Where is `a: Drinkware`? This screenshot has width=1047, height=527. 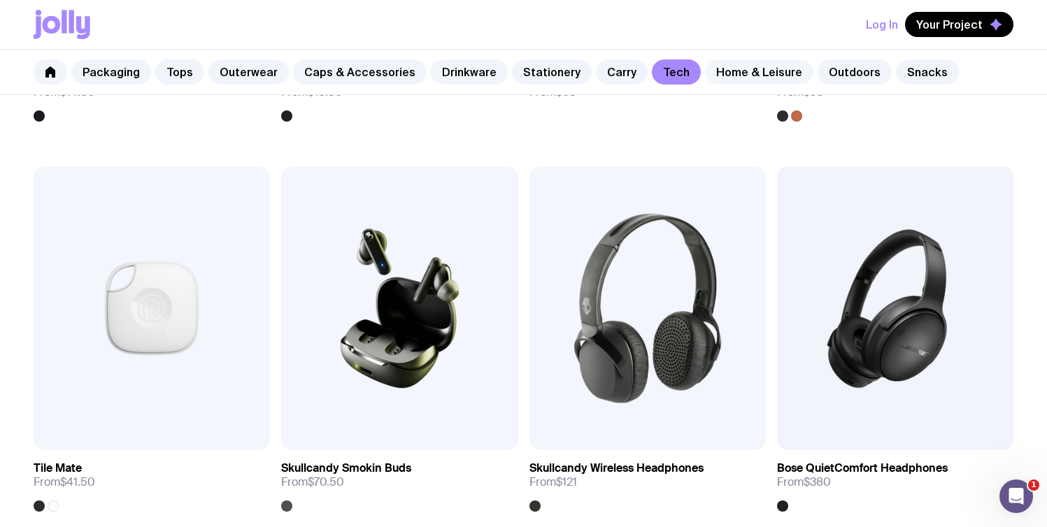
a: Drinkware is located at coordinates (469, 72).